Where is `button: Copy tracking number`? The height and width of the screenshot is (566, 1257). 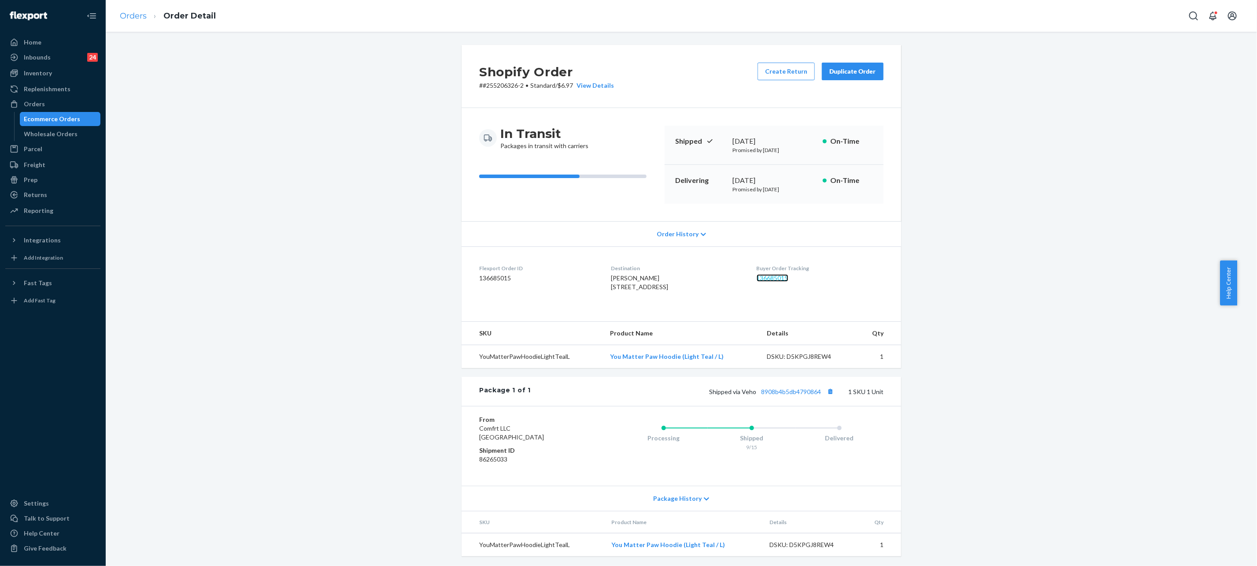 button: Copy tracking number is located at coordinates (830, 391).